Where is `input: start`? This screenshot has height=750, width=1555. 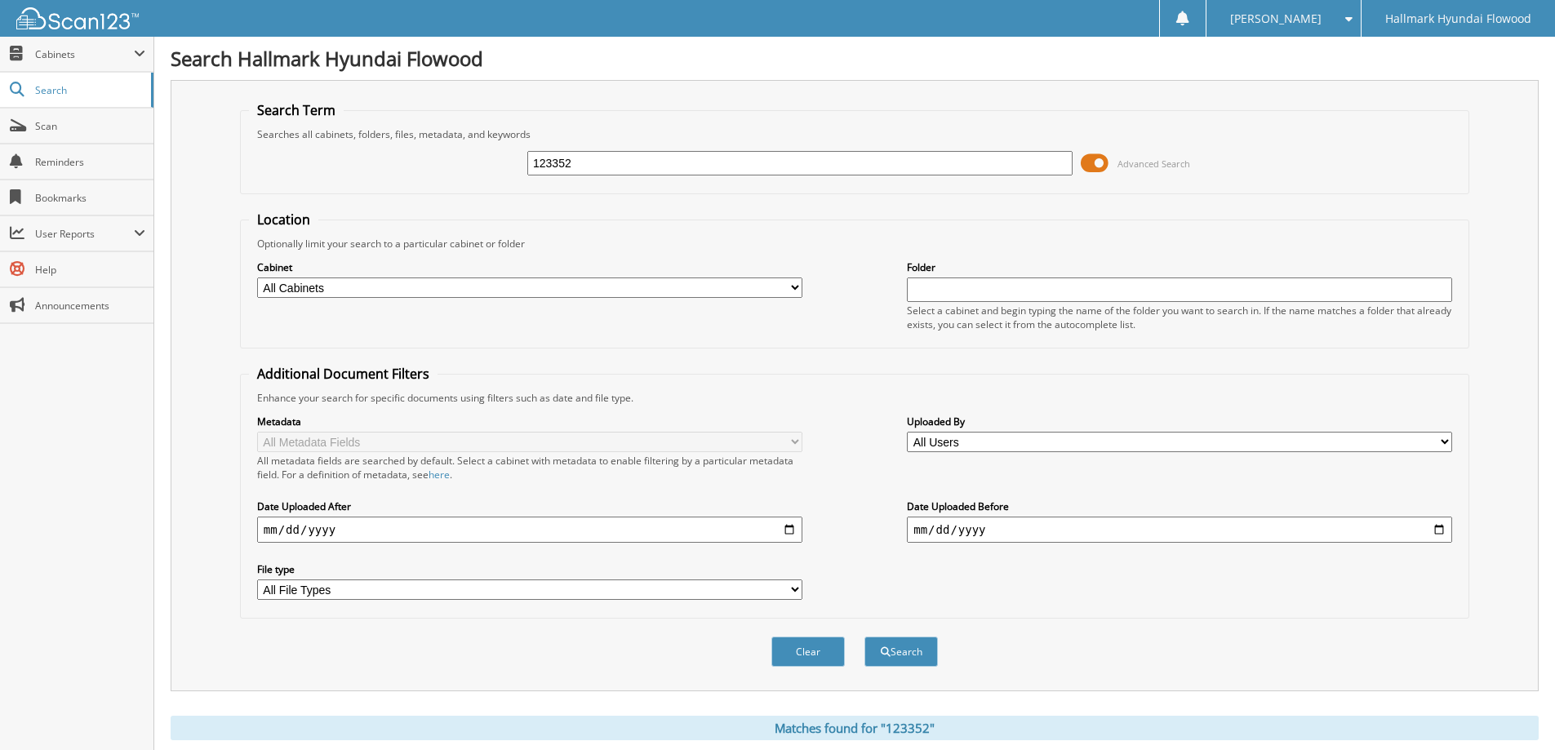 input: start is located at coordinates (530, 530).